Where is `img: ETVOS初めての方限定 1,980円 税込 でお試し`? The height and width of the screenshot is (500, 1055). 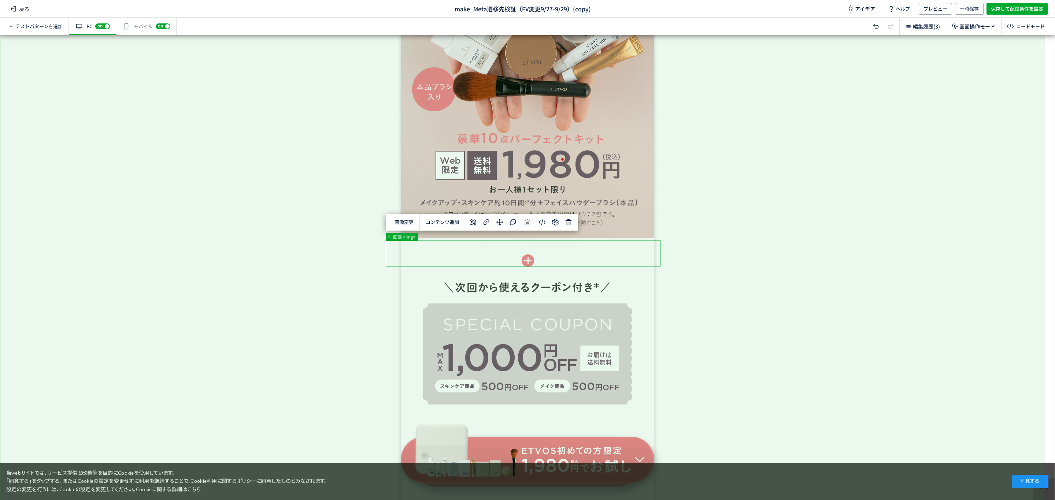
img: ETVOS初めての方限定 1,980円 税込 でお試し is located at coordinates (528, 425).